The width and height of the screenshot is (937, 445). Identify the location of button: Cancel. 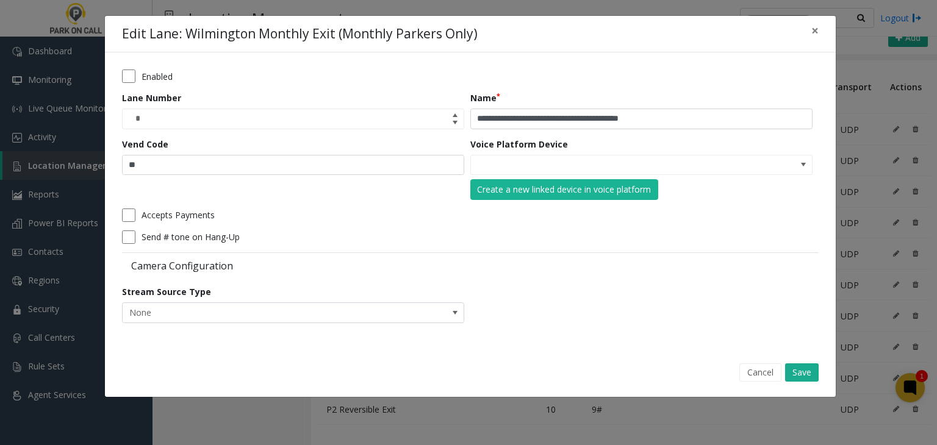
(760, 373).